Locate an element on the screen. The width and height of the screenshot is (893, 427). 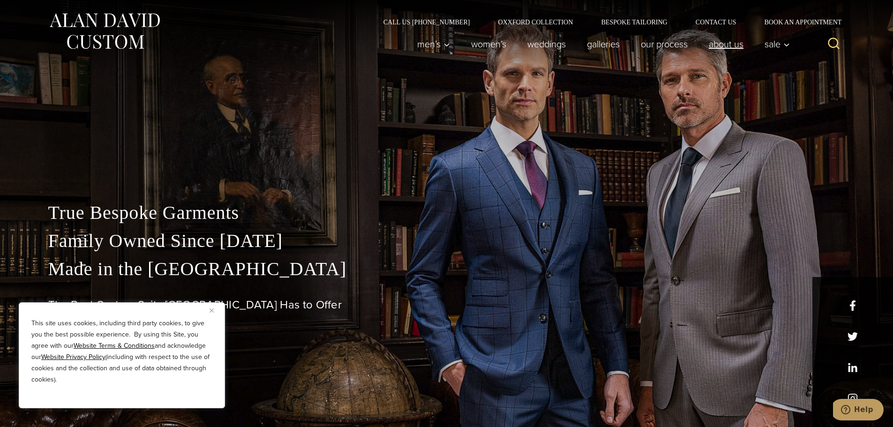
nav: Secondary Navigation is located at coordinates (607, 22).